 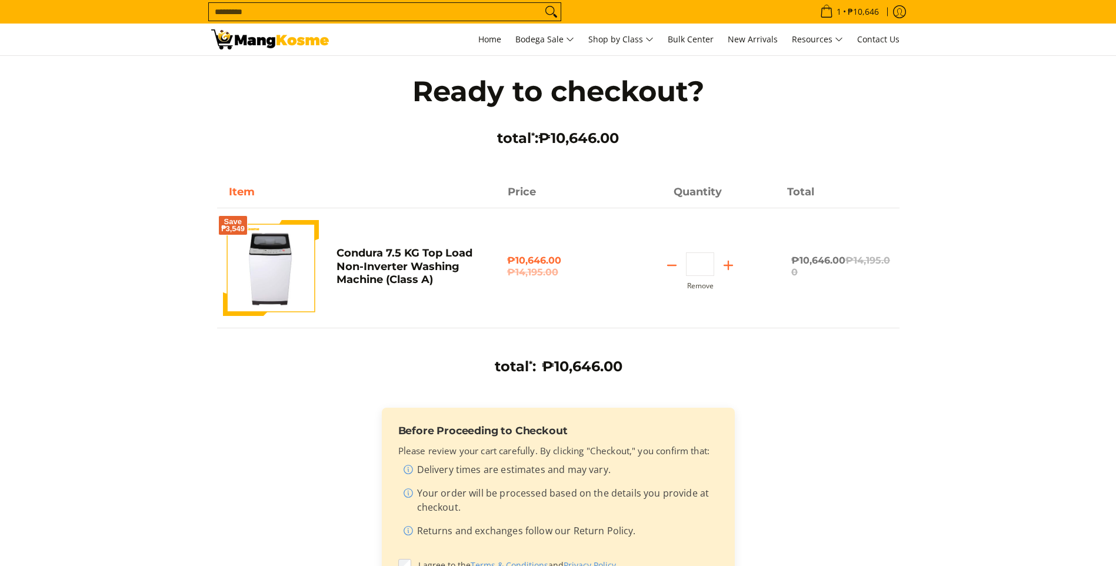 I want to click on button: Subtract, so click(x=672, y=265).